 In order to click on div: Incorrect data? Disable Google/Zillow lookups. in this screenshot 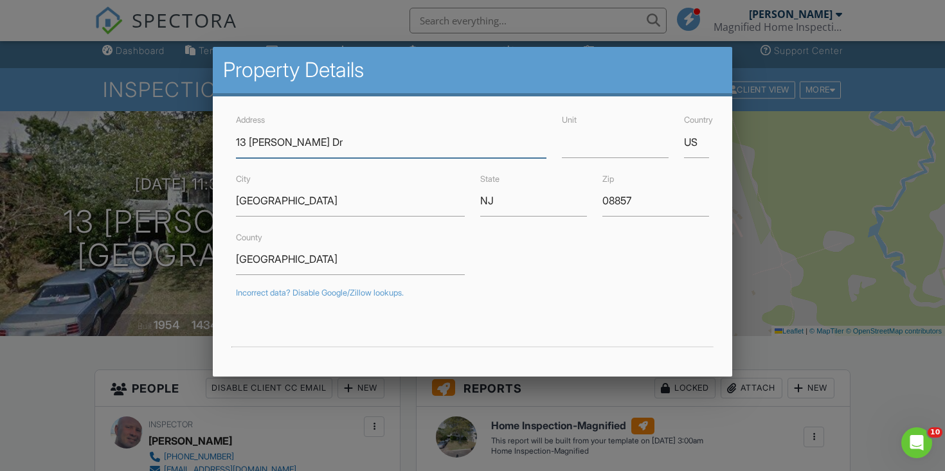, I will do `click(472, 293)`.